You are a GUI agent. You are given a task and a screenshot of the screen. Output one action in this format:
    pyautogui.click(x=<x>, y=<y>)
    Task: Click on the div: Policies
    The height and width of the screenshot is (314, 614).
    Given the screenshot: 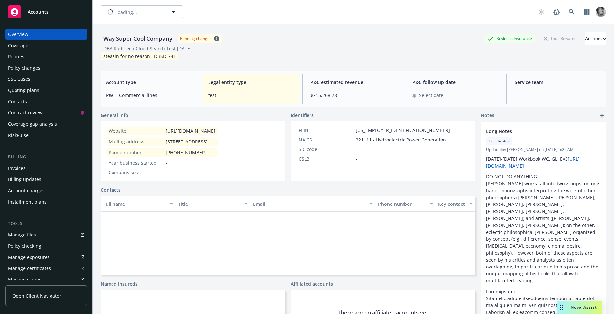 What is the action you would take?
    pyautogui.click(x=16, y=57)
    